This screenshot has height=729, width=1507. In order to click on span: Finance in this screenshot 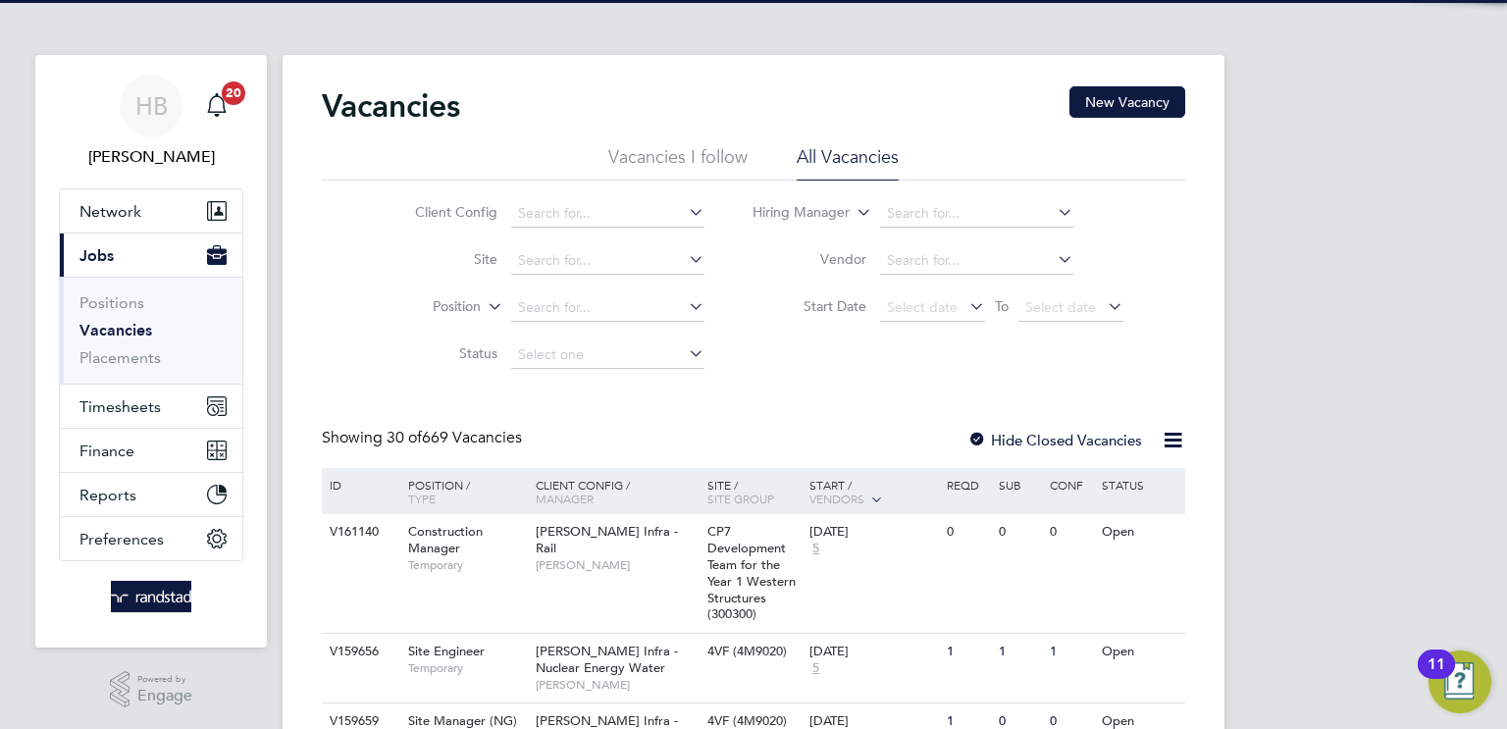, I will do `click(107, 450)`.